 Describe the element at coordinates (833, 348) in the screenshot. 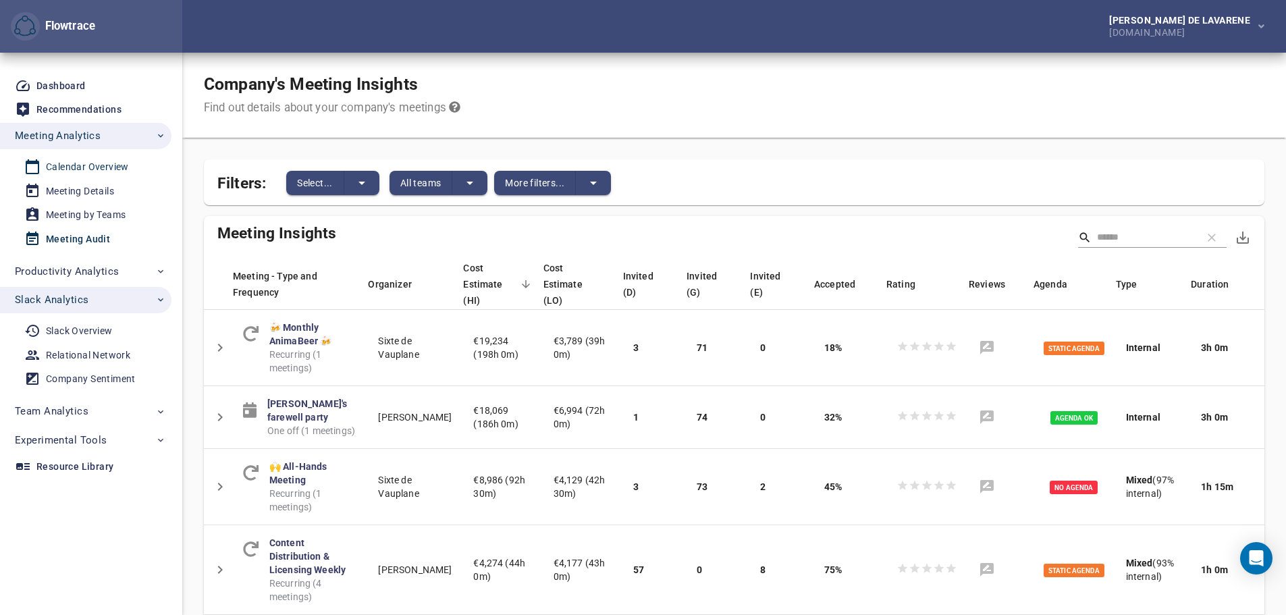

I see `span: 18%` at that location.